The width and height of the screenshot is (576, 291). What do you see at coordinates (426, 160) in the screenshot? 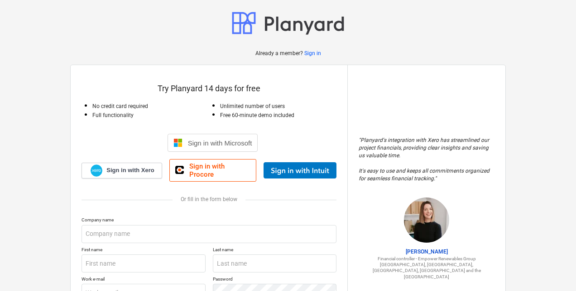
I see `p: " Planyard's integration with Xero has streamlined our project financials, providing clear insigh...` at bounding box center [426, 160].